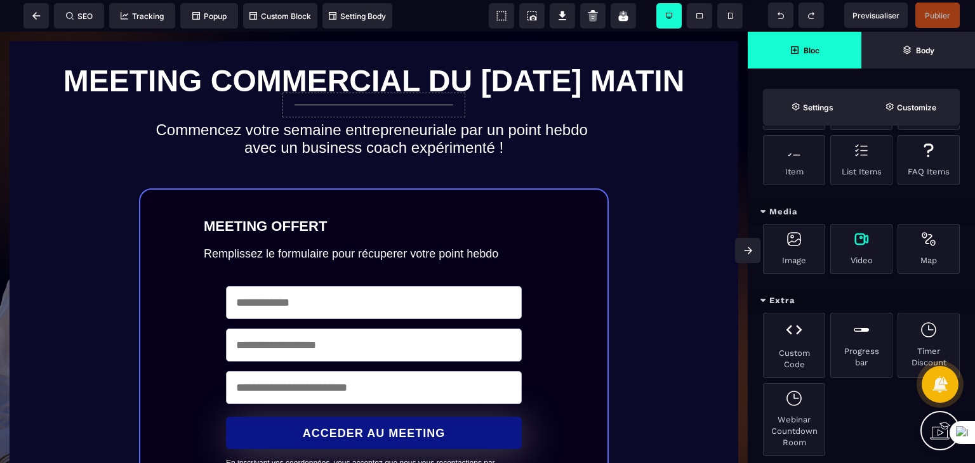 This screenshot has width=975, height=463. I want to click on h2: Commencez votre semaine entrepreneuriale par un point hebdo avec un business coach expérimenté !, so click(374, 107).